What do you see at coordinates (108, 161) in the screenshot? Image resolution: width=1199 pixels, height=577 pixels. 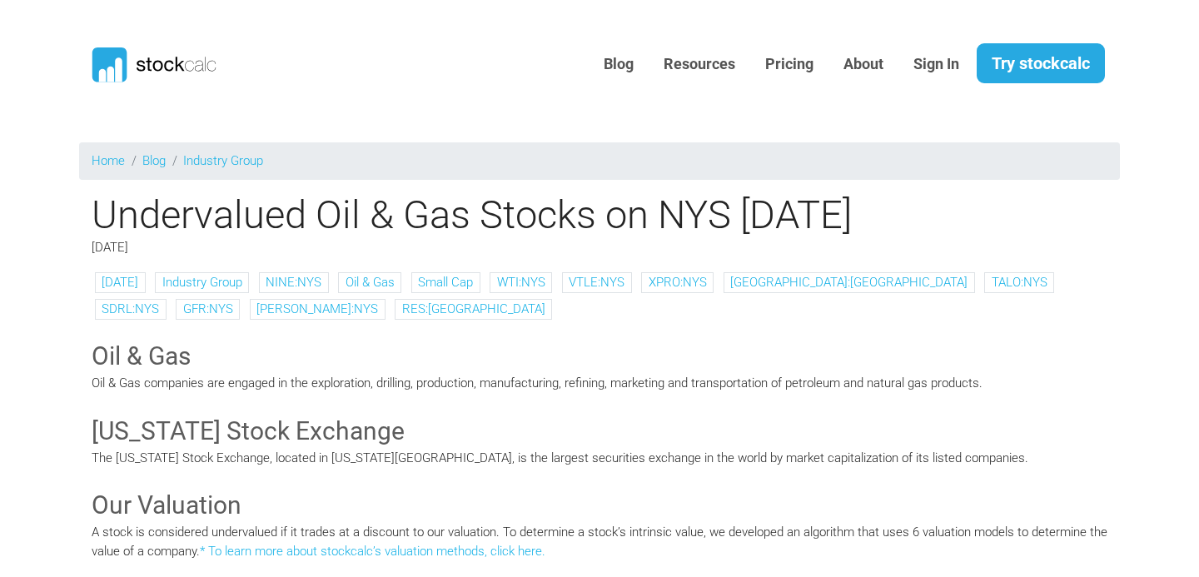 I see `a: Home` at bounding box center [108, 161].